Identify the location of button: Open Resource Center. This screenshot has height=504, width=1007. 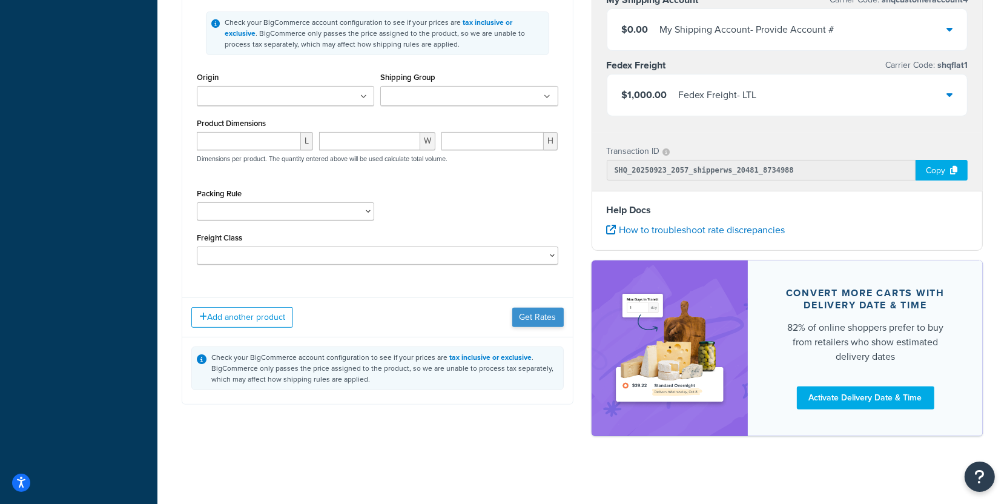
(979, 476).